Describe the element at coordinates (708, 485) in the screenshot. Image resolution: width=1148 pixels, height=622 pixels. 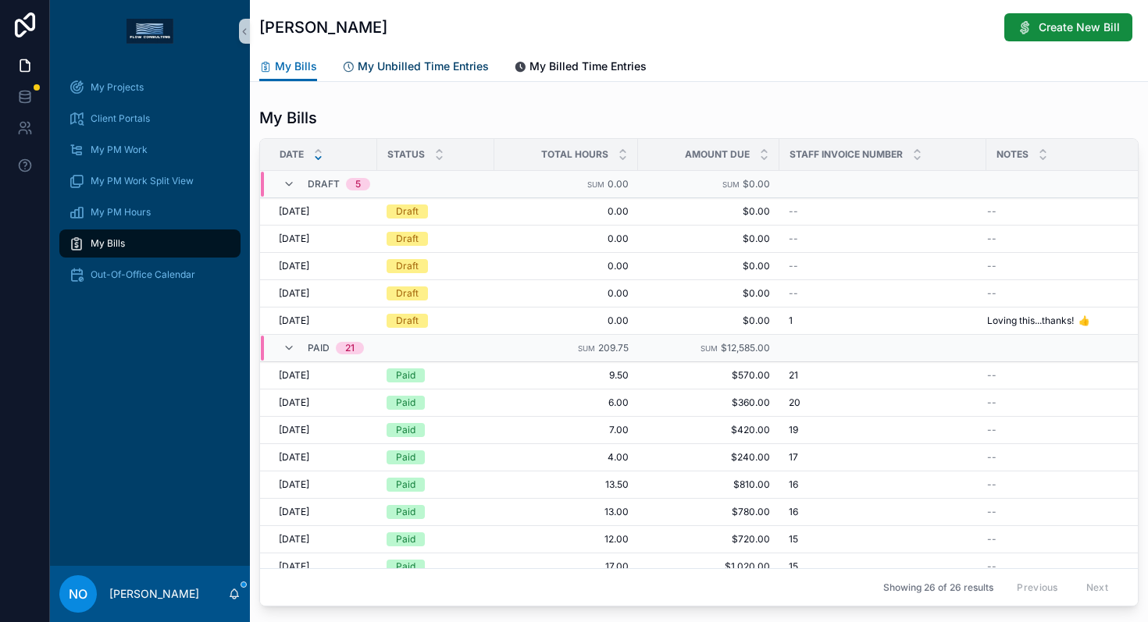
I see `span: $810.00` at that location.